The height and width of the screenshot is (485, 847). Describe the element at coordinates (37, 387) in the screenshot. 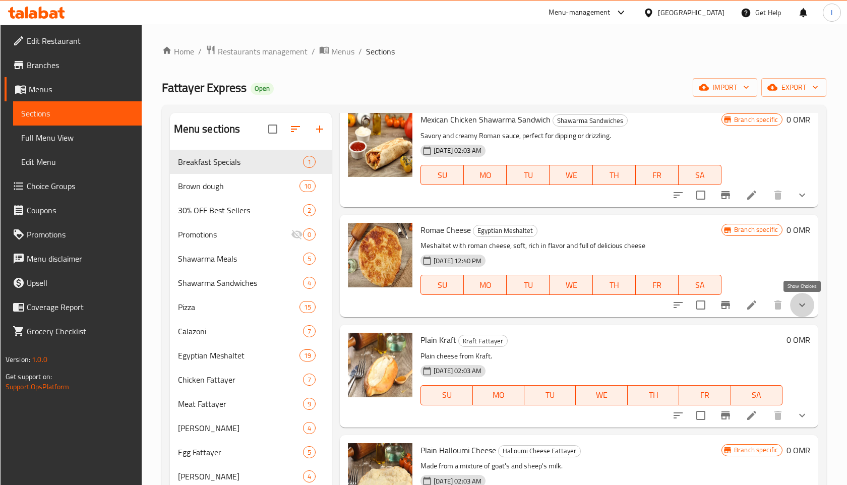

I see `a: Support.OpsPlatform` at that location.